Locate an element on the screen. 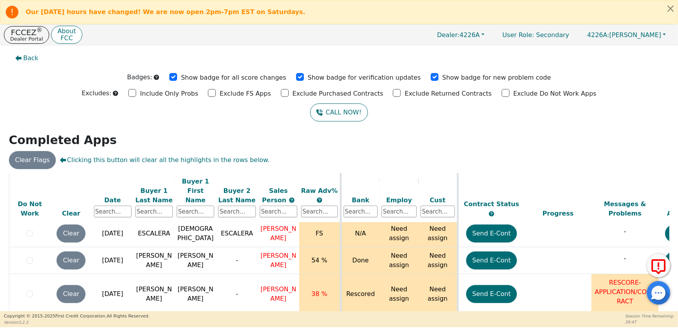 Image resolution: width=678 pixels, height=328 pixels. p: Session Time Remaining: is located at coordinates (649, 315).